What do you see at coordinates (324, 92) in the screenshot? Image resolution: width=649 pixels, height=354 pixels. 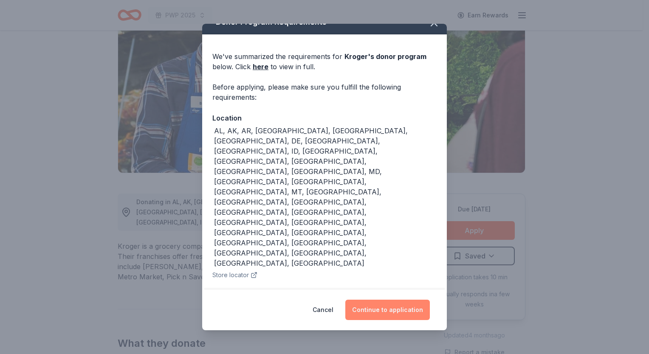 I see `div: Before applying, please make sure you fulfill the following requirements:` at bounding box center [324, 92].